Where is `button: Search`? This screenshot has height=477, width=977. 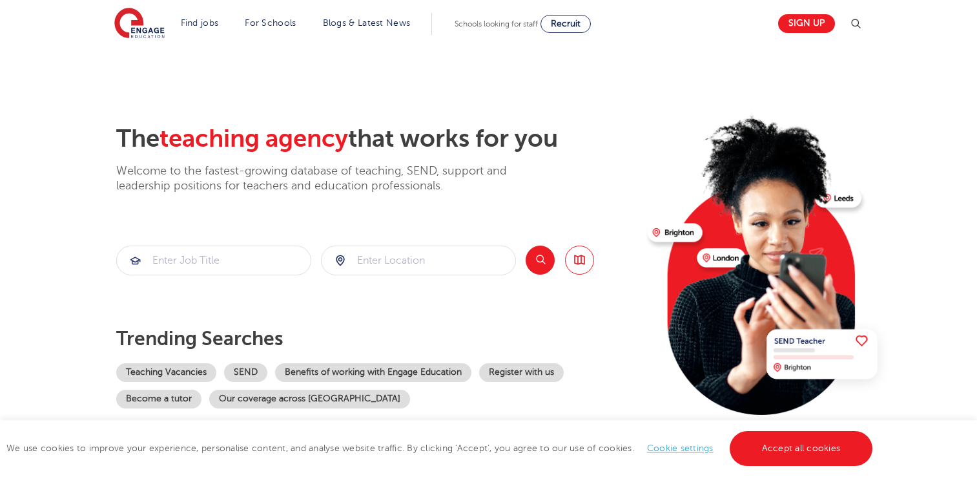
button: Search is located at coordinates (540, 260).